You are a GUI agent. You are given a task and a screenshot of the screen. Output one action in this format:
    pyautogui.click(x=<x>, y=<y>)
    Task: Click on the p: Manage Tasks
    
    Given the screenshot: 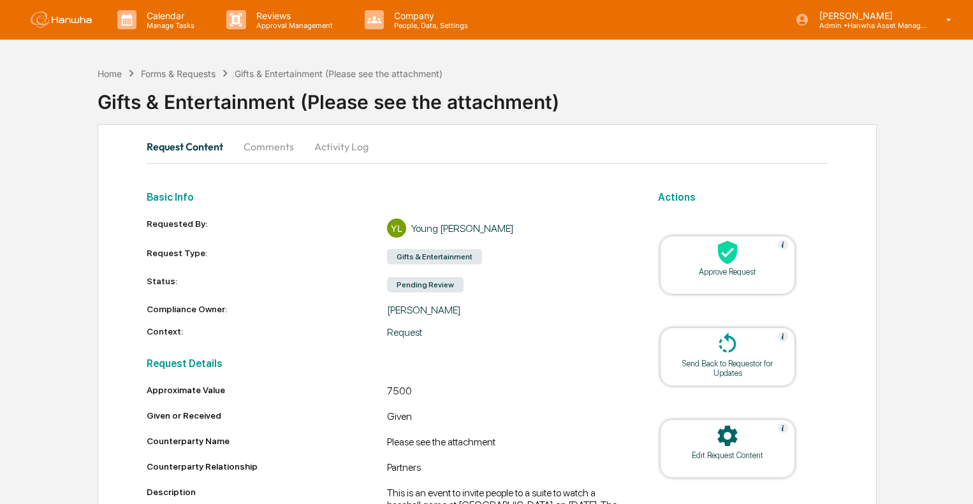 What is the action you would take?
    pyautogui.click(x=168, y=25)
    